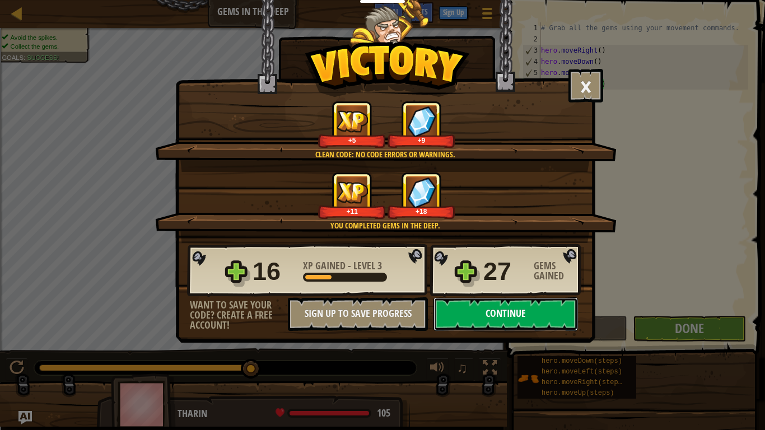 This screenshot has width=765, height=430. Describe the element at coordinates (382, 40) in the screenshot. I see `div: Delete` at that location.